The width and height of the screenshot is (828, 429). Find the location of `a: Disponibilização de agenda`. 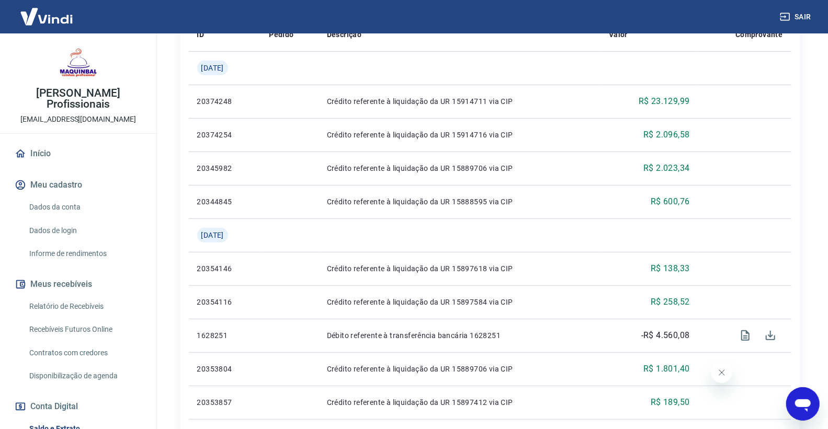

a: Disponibilização de agenda is located at coordinates (84, 376).